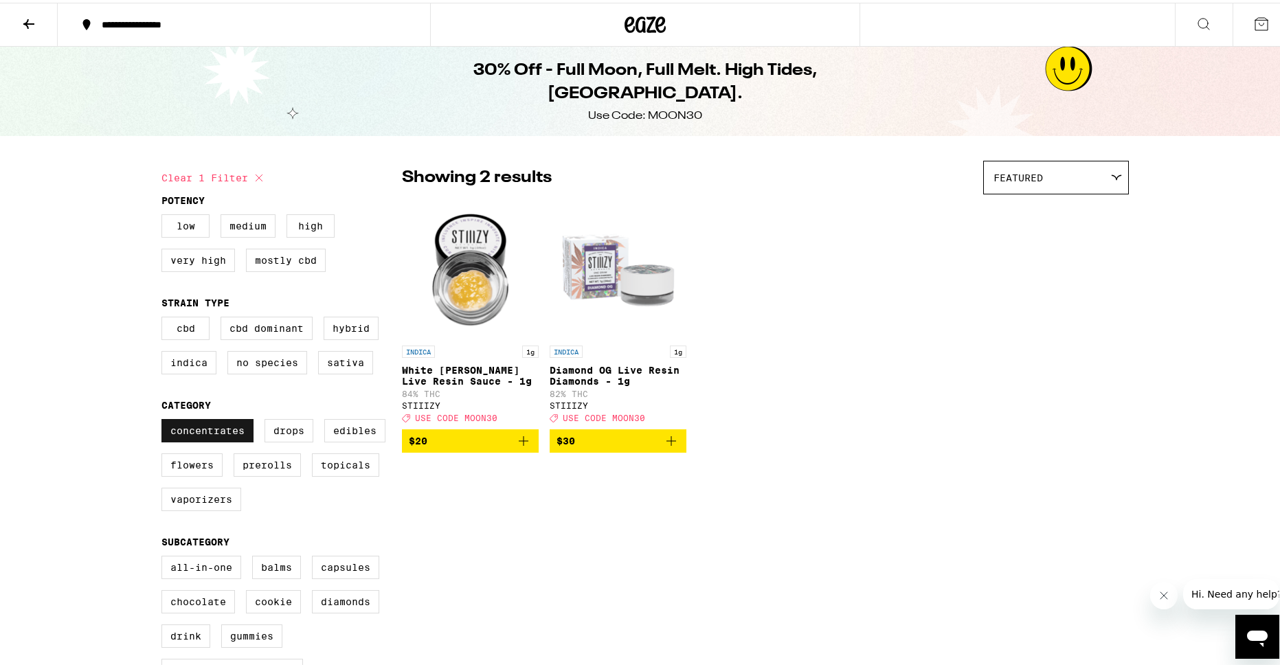 The height and width of the screenshot is (667, 1280). Describe the element at coordinates (470, 391) in the screenshot. I see `p: 84% THC` at that location.